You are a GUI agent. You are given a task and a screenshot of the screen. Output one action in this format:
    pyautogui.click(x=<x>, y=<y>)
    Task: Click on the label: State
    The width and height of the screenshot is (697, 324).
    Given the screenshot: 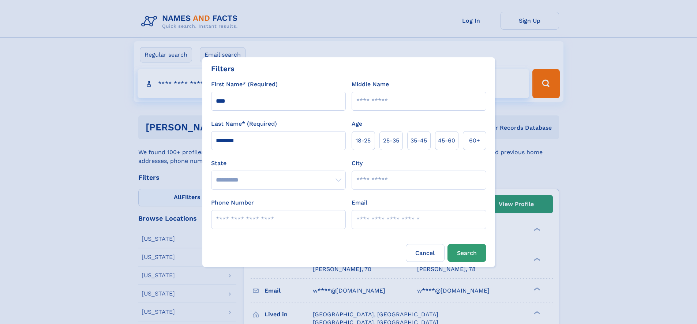 What is the action you would take?
    pyautogui.click(x=278, y=163)
    